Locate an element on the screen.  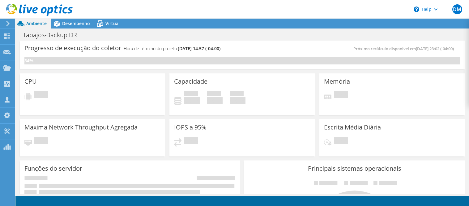
h3: Capacidade is located at coordinates (191, 81).